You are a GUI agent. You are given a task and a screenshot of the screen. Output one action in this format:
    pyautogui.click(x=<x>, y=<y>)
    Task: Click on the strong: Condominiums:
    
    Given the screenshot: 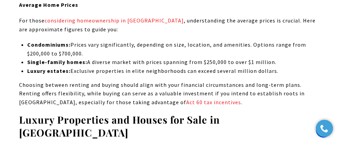 What is the action you would take?
    pyautogui.click(x=49, y=45)
    